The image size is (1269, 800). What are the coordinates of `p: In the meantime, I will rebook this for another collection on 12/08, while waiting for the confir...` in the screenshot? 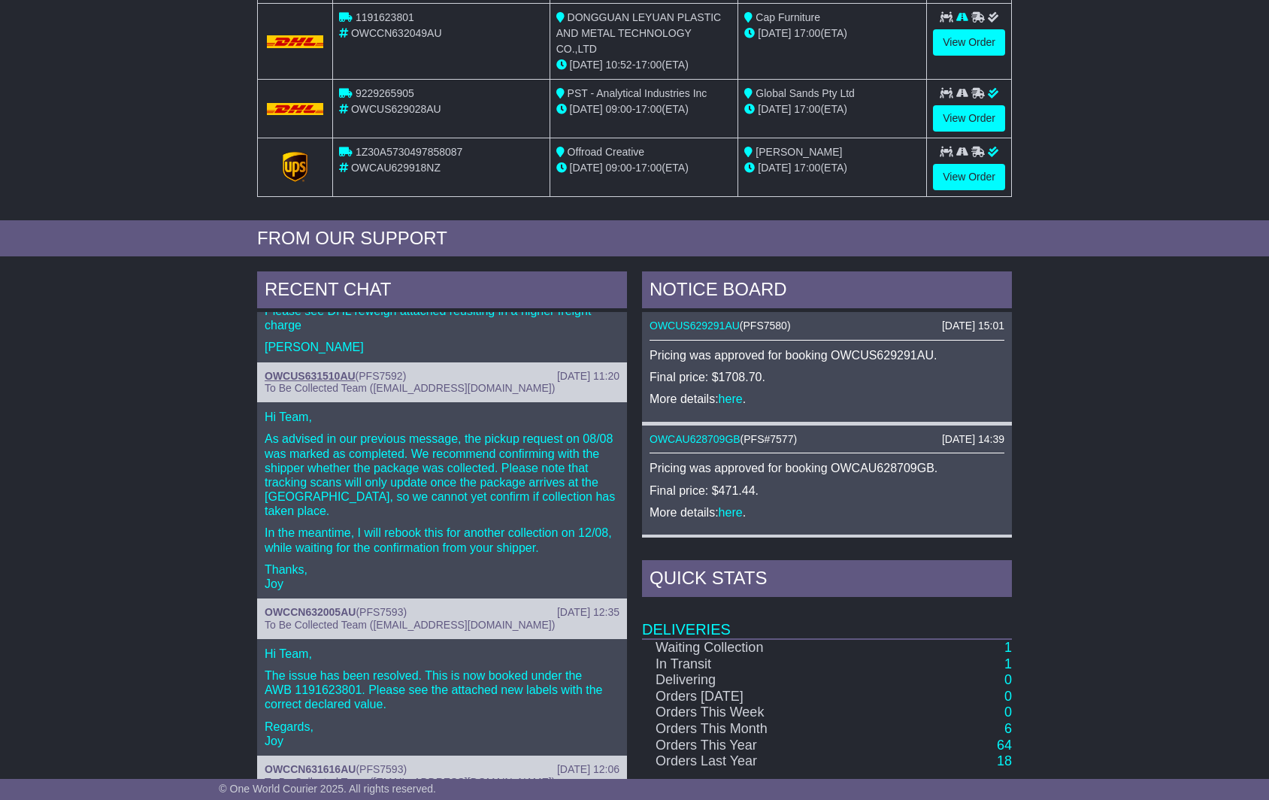 It's located at (442, 540).